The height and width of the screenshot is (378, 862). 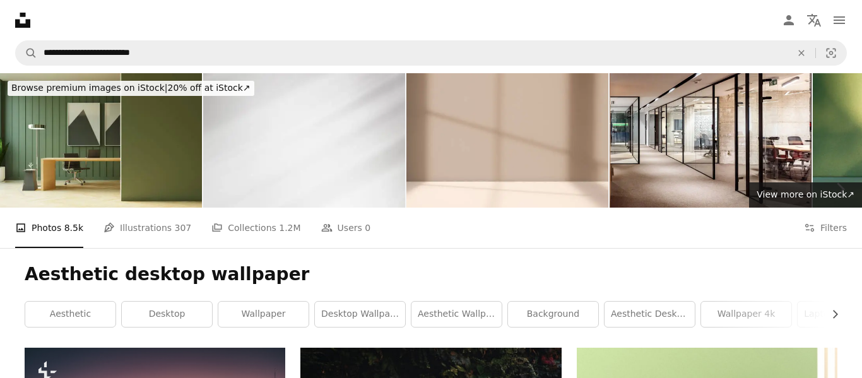 What do you see at coordinates (263, 314) in the screenshot?
I see `a: wallpaper` at bounding box center [263, 314].